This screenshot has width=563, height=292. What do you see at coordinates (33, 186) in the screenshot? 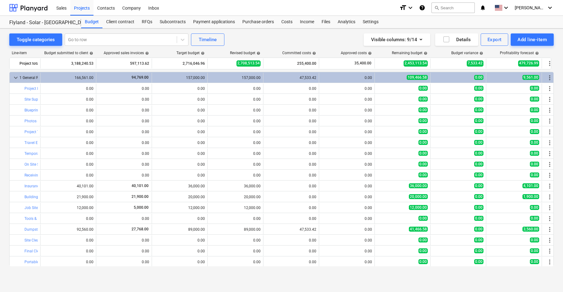
I see `a: Insurances` at bounding box center [33, 186].